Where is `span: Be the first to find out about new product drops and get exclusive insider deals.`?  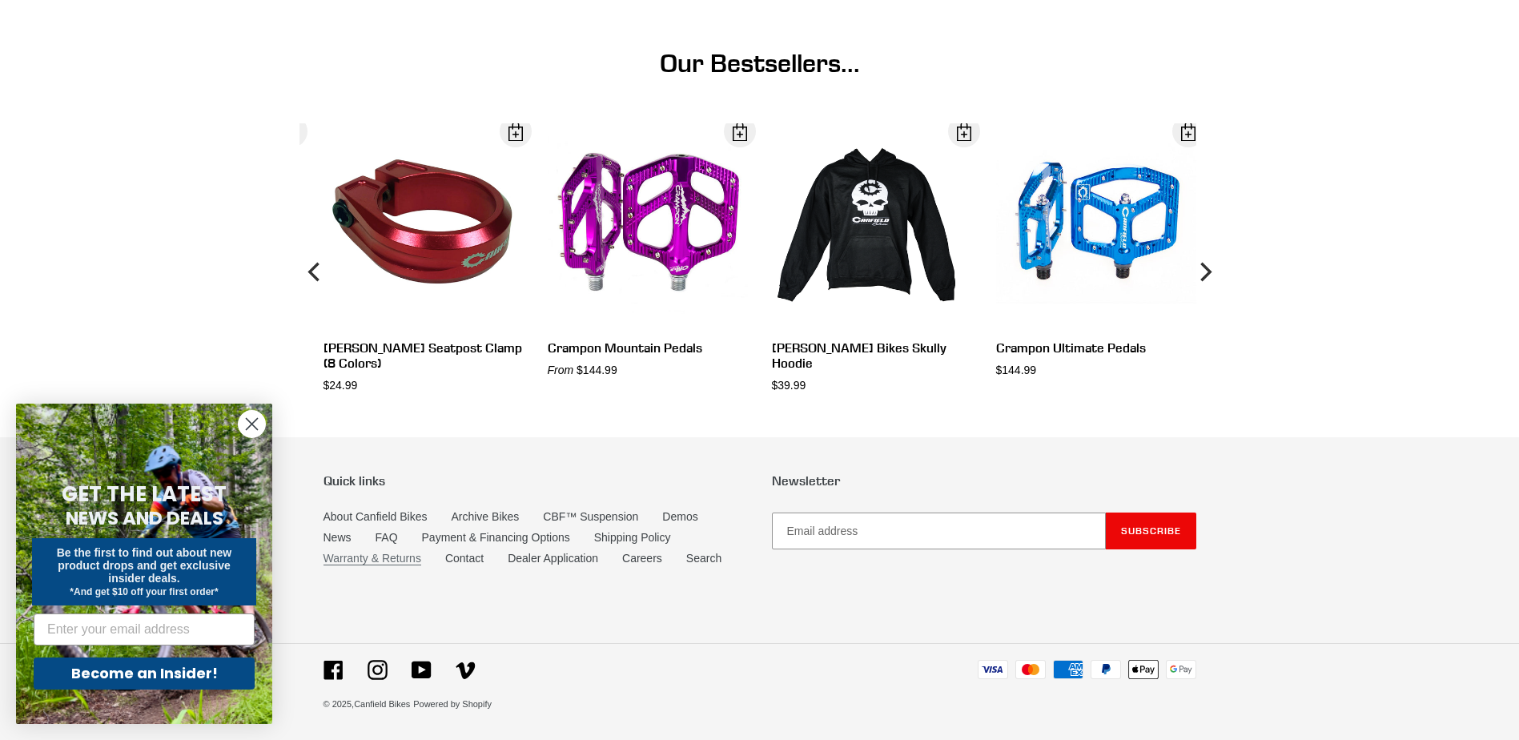 span: Be the first to find out about new product drops and get exclusive insider deals. is located at coordinates (144, 565).